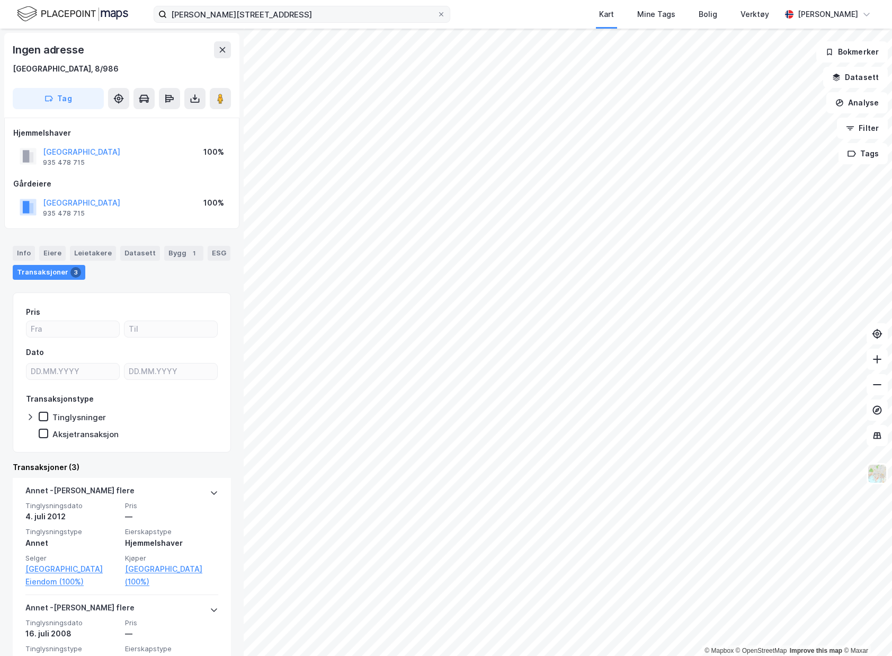 Image resolution: width=892 pixels, height=656 pixels. Describe the element at coordinates (49, 50) in the screenshot. I see `div: Ingen adresse` at that location.